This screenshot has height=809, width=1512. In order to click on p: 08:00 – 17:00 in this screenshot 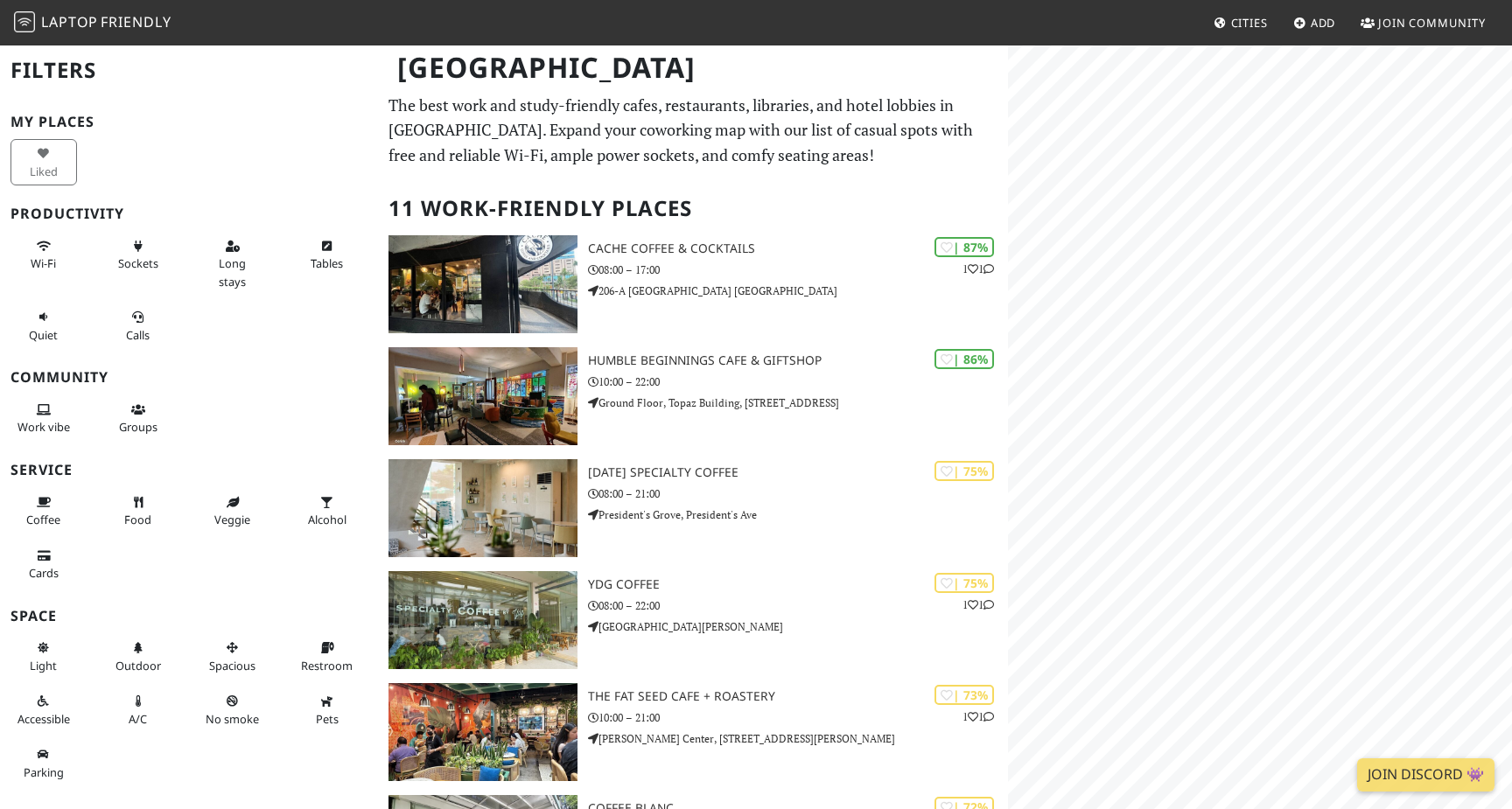, I will do `click(798, 269)`.